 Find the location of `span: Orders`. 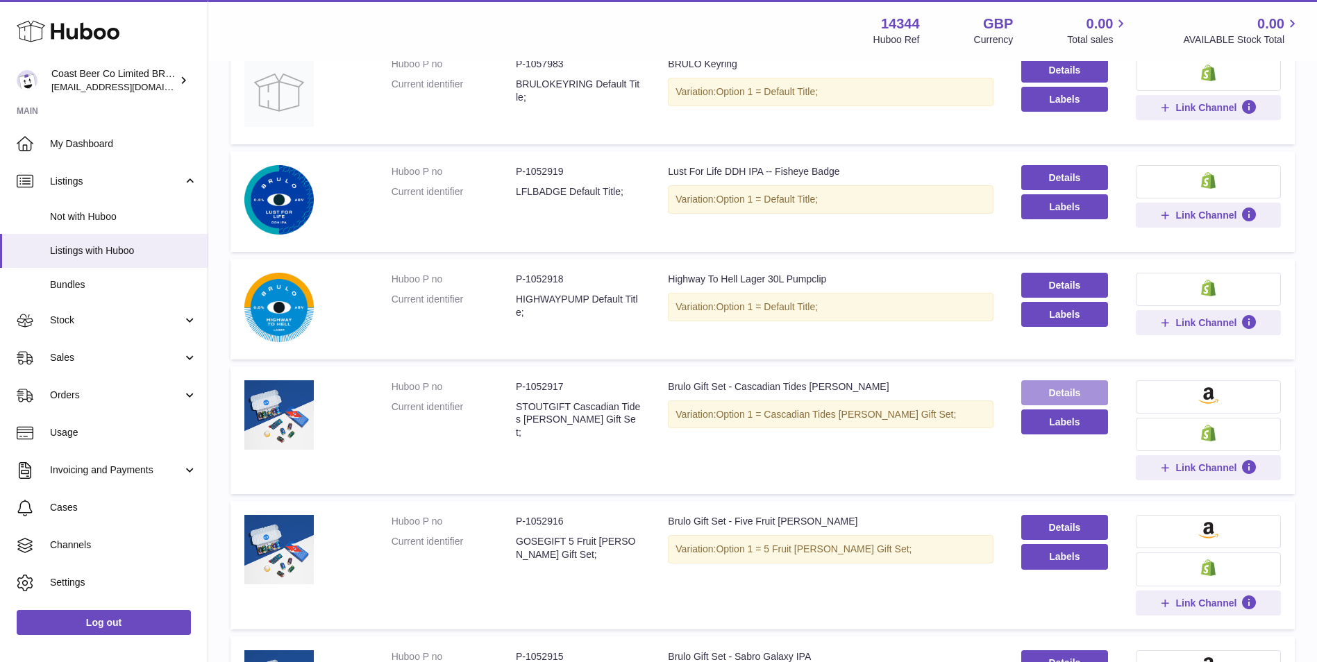

span: Orders is located at coordinates (116, 395).